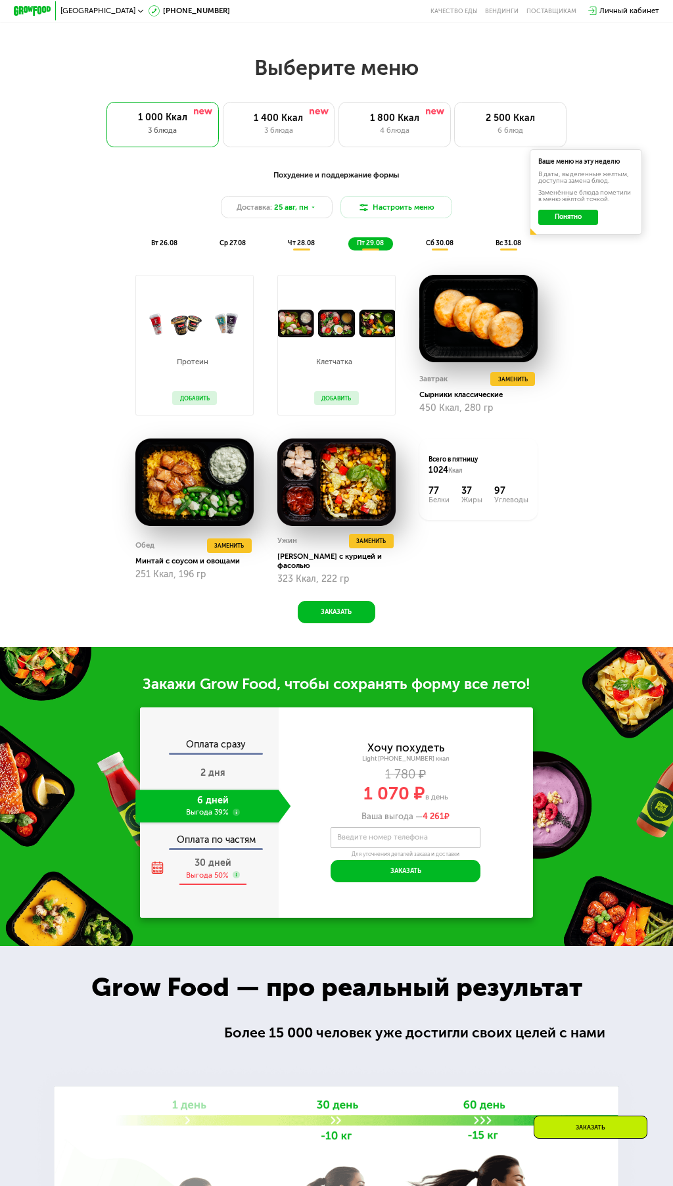 This screenshot has height=1186, width=673. I want to click on p: Клетчатка, so click(334, 362).